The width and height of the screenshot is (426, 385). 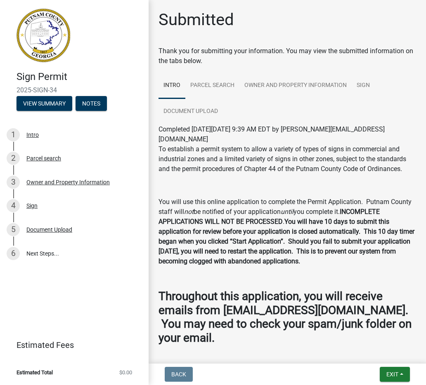 What do you see at coordinates (287, 232) in the screenshot?
I see `p: You will use this online application to complete the Permit Application. Putnam County staff will...` at bounding box center [287, 232].